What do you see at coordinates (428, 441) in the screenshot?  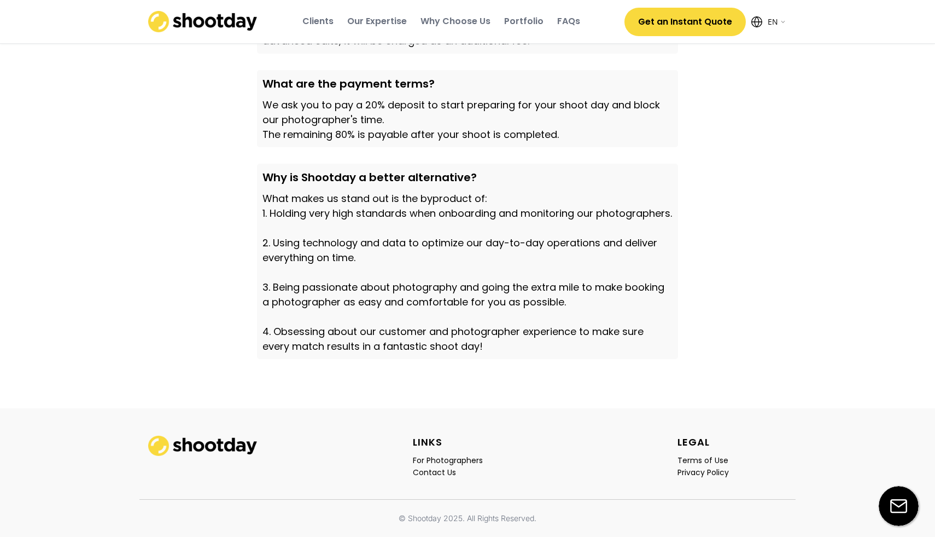 I see `div: LINKS` at bounding box center [428, 441].